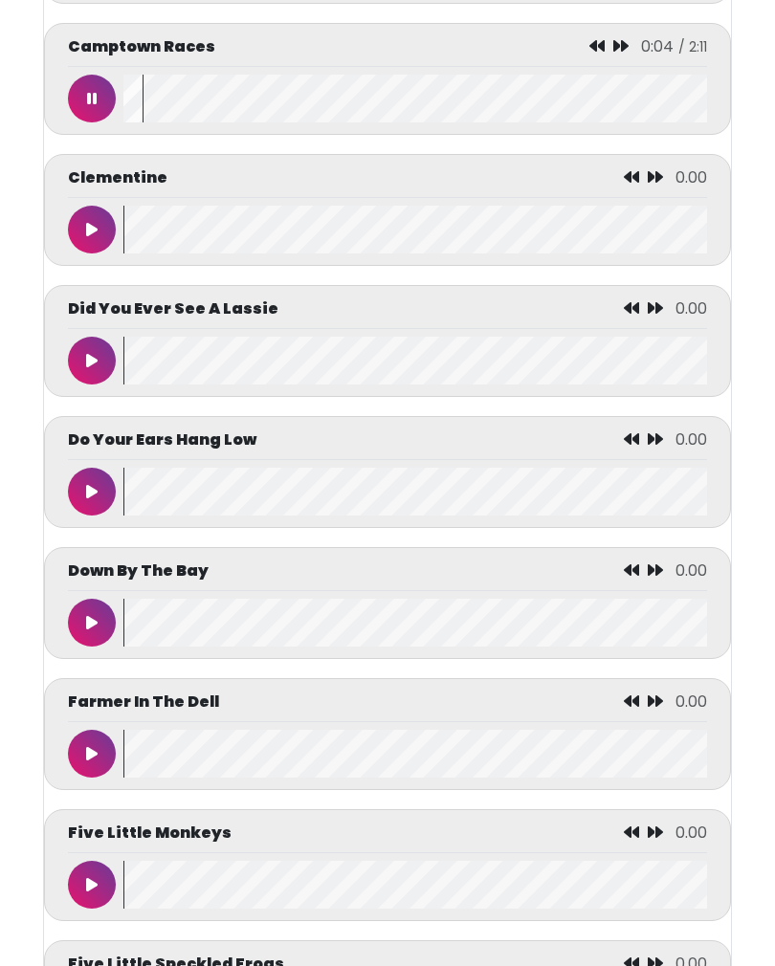 The height and width of the screenshot is (966, 775). I want to click on p: Clementine, so click(118, 178).